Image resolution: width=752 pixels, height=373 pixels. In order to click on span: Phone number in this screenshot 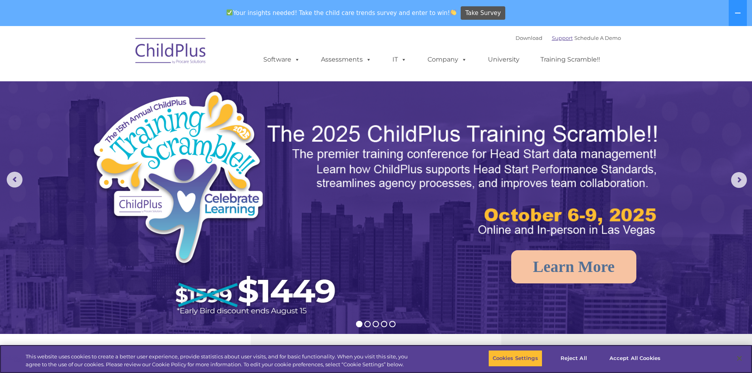, I will do `click(126, 87)`.